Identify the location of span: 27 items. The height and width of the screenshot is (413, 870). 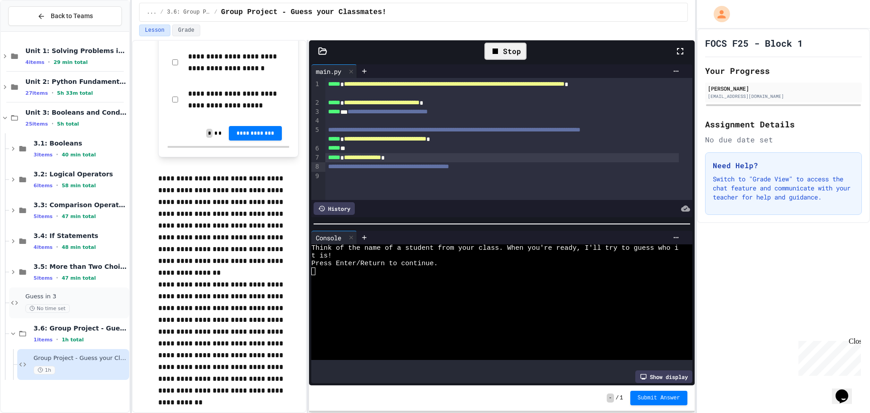
(37, 93).